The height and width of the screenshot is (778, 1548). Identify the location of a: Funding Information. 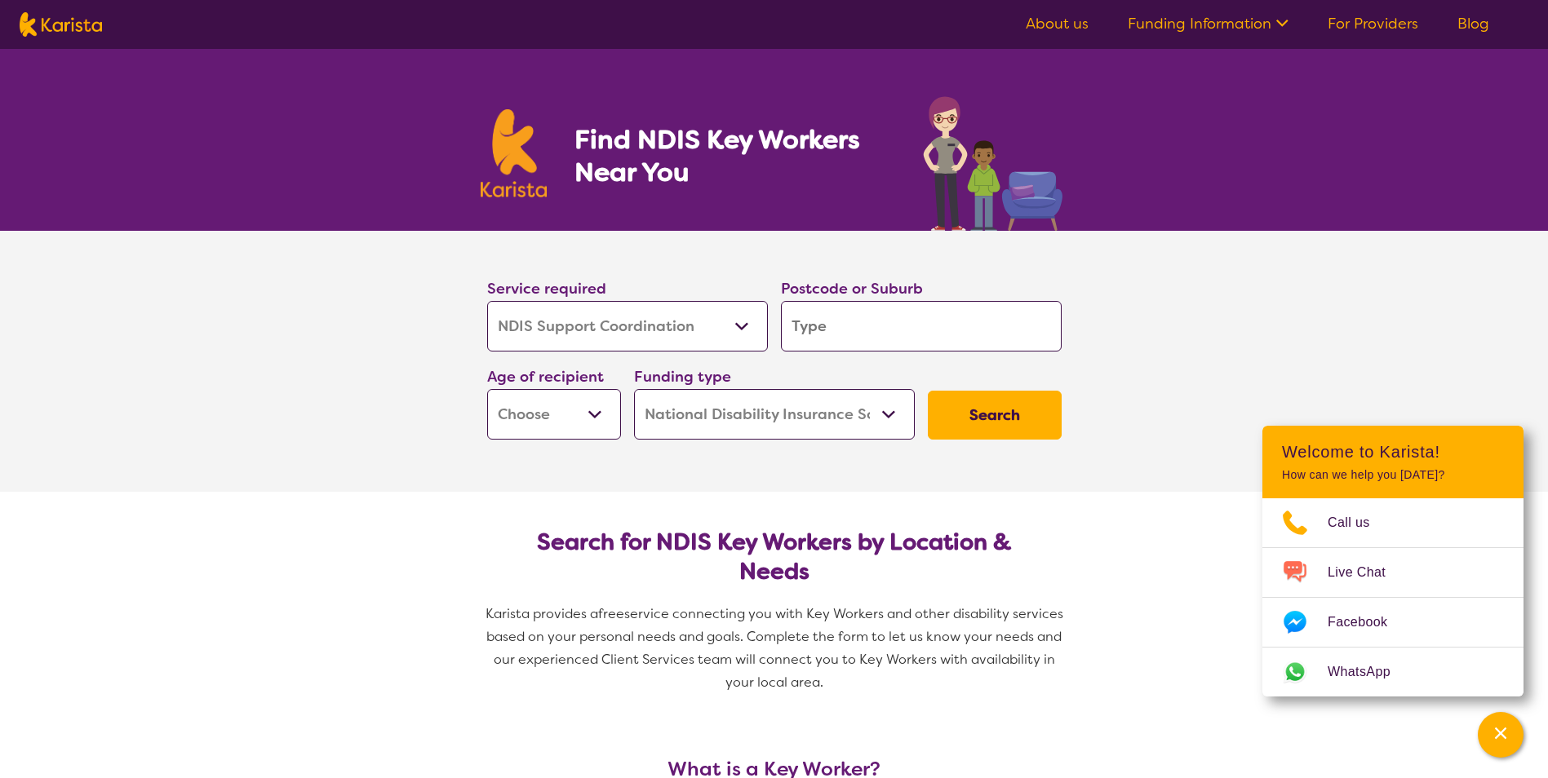
(1207, 24).